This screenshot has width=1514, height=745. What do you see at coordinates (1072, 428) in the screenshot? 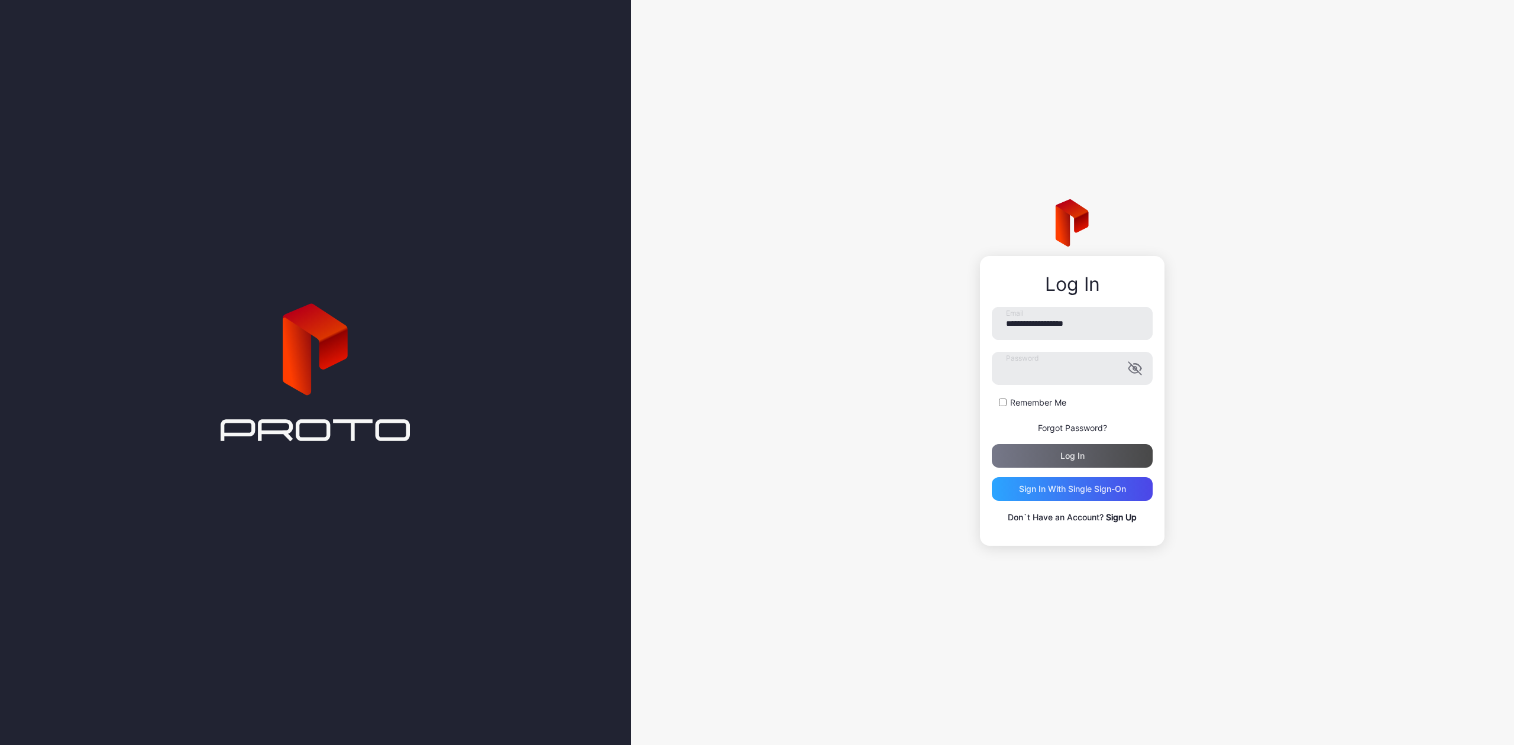
I see `a: Forgot Password?` at bounding box center [1072, 428].